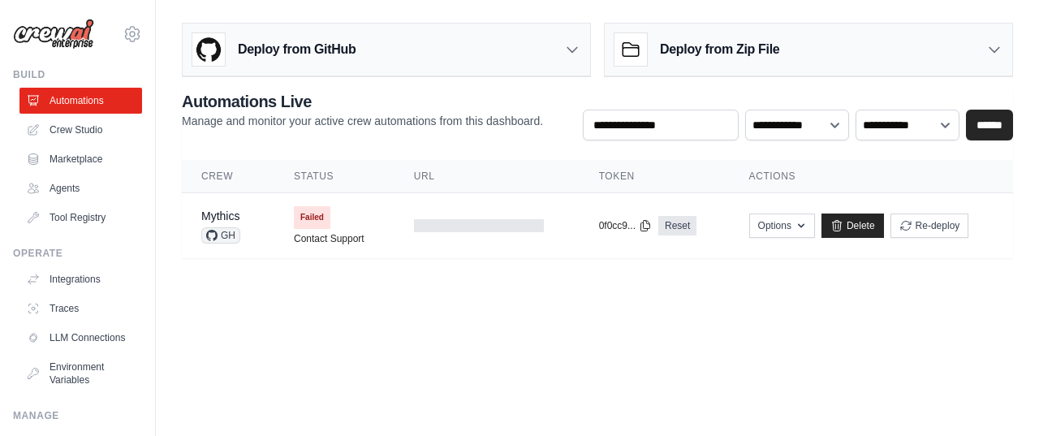 The height and width of the screenshot is (436, 1039). I want to click on span: Failed, so click(312, 217).